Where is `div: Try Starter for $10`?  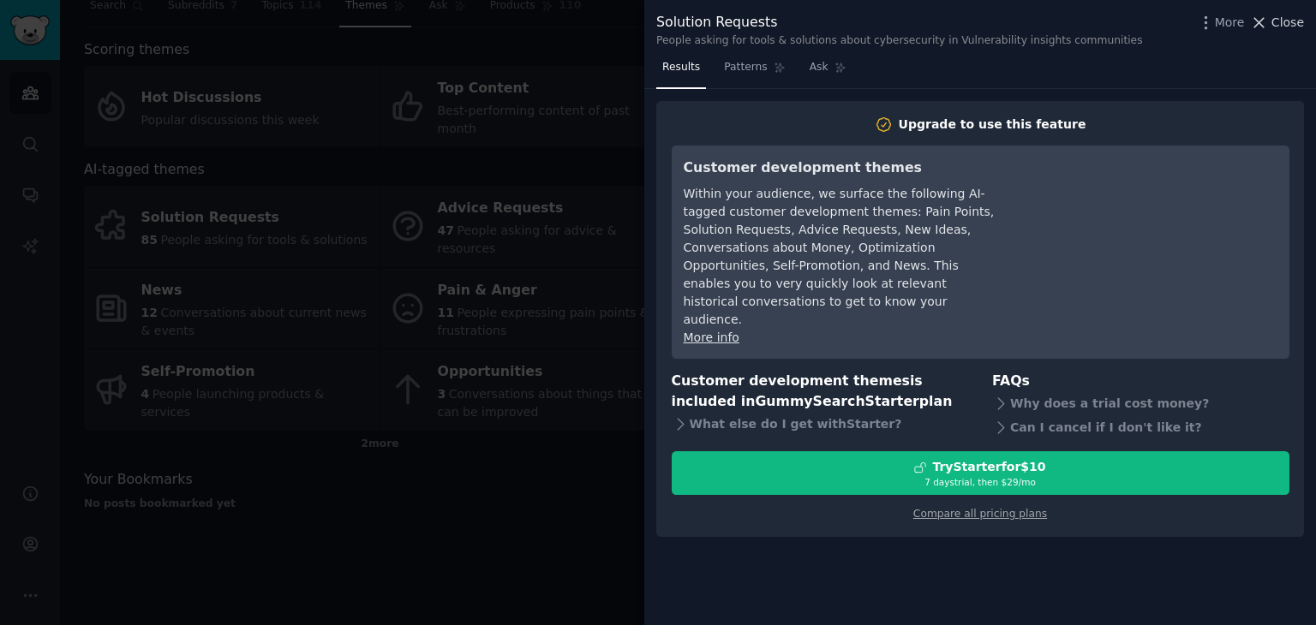 div: Try Starter for $10 is located at coordinates (989, 467).